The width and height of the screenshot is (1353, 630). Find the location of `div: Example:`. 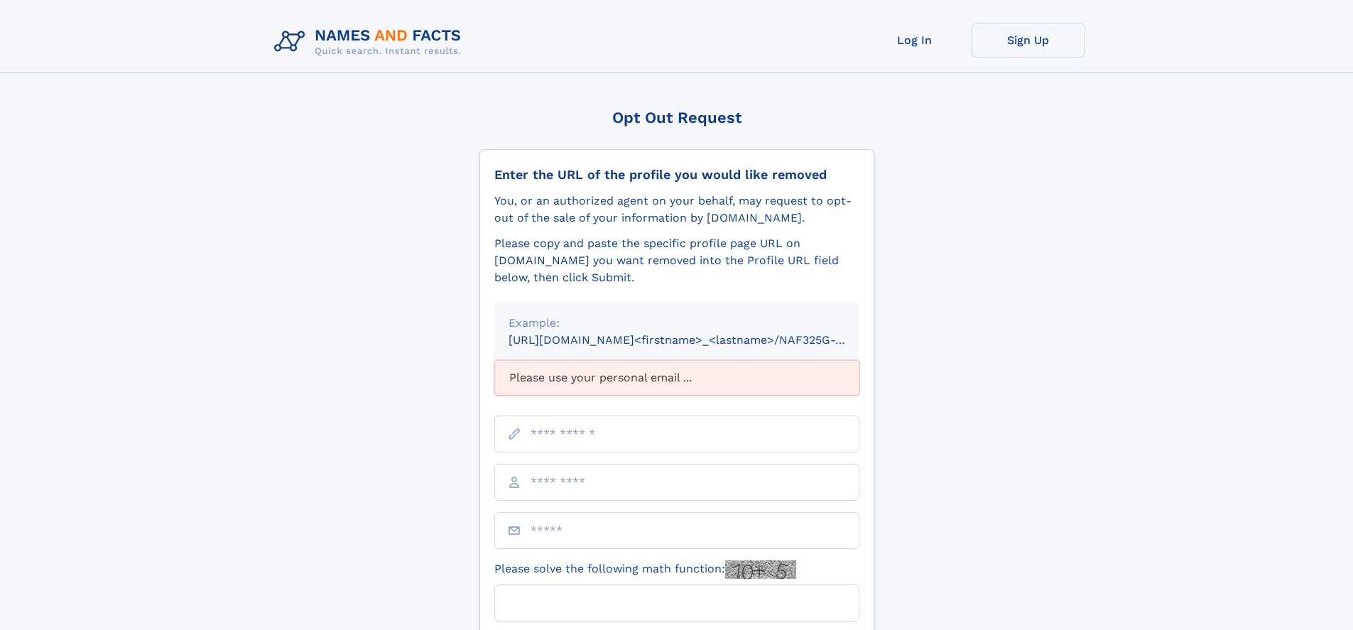

div: Example: is located at coordinates (677, 323).